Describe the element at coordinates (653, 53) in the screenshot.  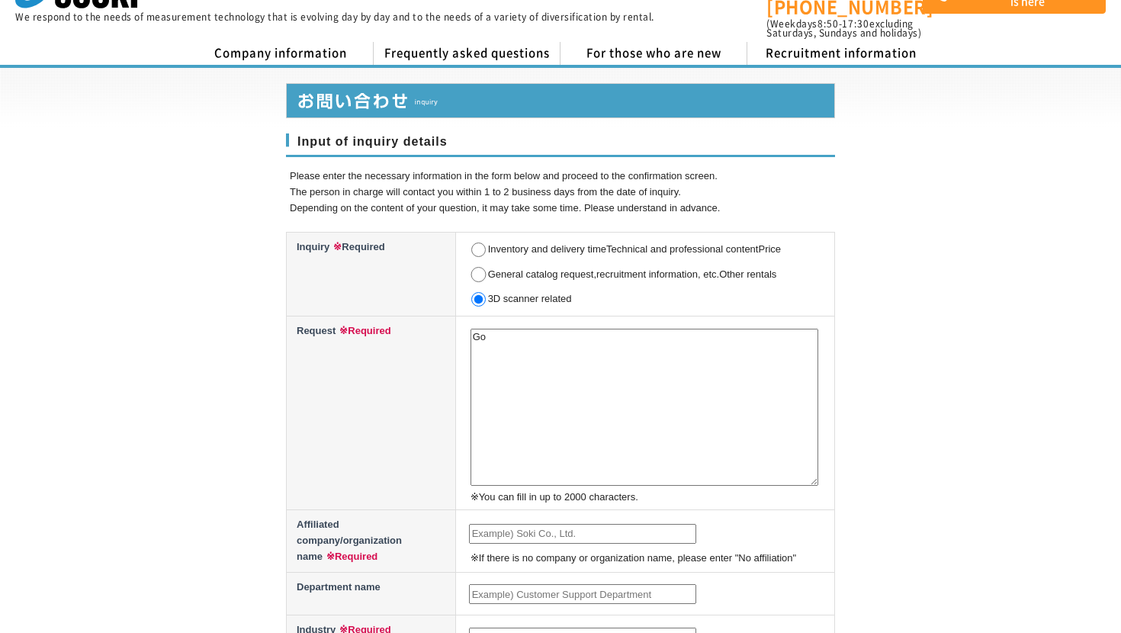
I see `a: For those who are new` at that location.